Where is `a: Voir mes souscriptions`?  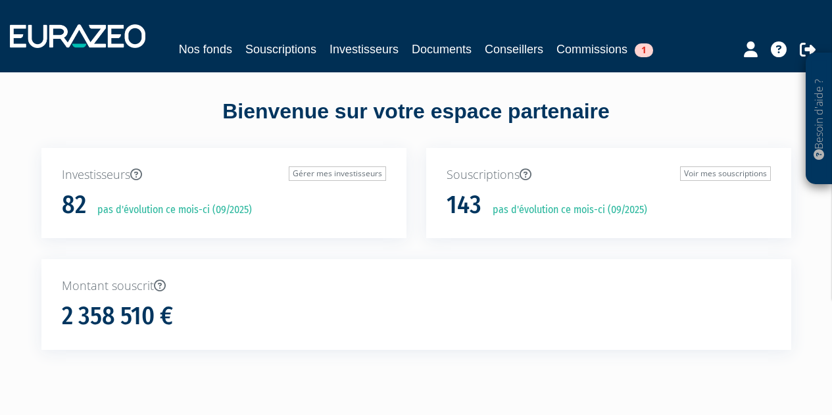 a: Voir mes souscriptions is located at coordinates (726, 174).